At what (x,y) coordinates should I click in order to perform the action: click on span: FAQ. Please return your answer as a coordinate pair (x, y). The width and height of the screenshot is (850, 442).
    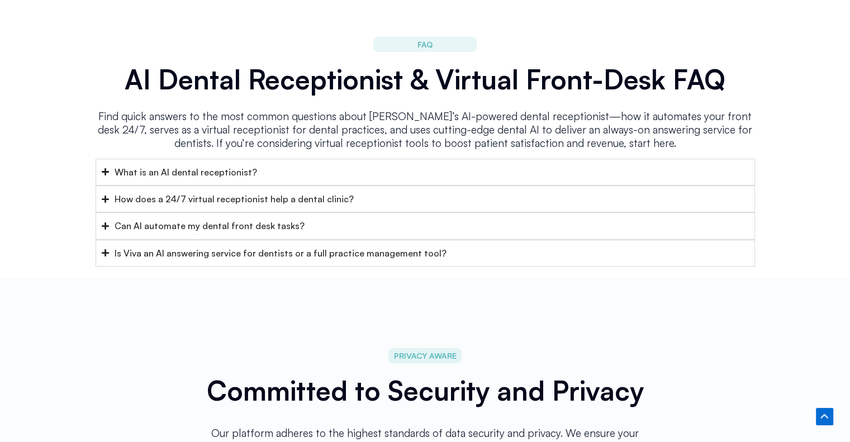
    Looking at the image, I should click on (424, 44).